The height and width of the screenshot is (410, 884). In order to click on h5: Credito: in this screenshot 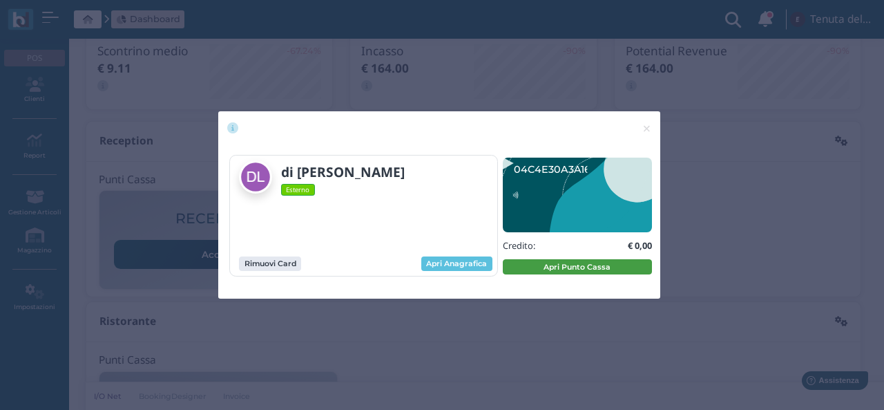, I will do `click(519, 245)`.